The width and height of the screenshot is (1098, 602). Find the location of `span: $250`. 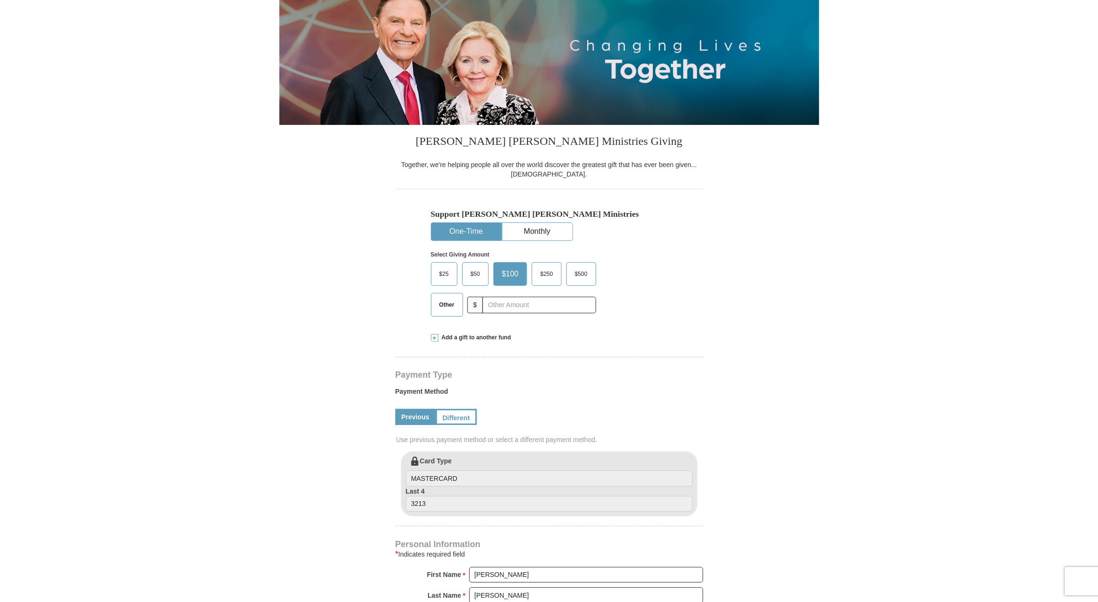

span: $250 is located at coordinates (546, 274).